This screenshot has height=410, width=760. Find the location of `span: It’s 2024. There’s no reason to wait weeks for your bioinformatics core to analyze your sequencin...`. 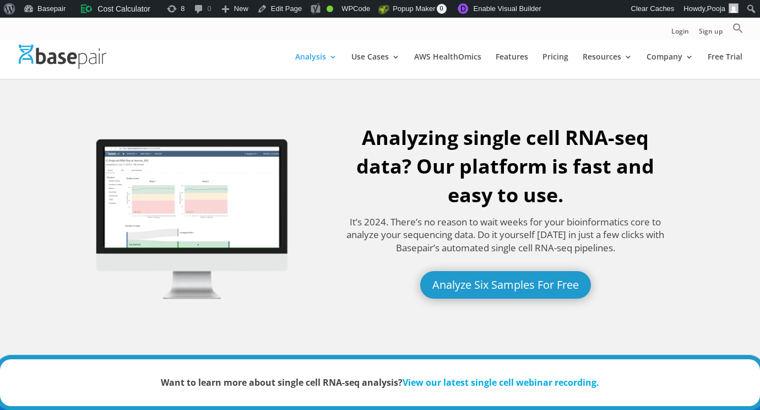

span: It’s 2024. There’s no reason to wait weeks for your bioinformatics core to analyze your sequencin... is located at coordinates (505, 234).